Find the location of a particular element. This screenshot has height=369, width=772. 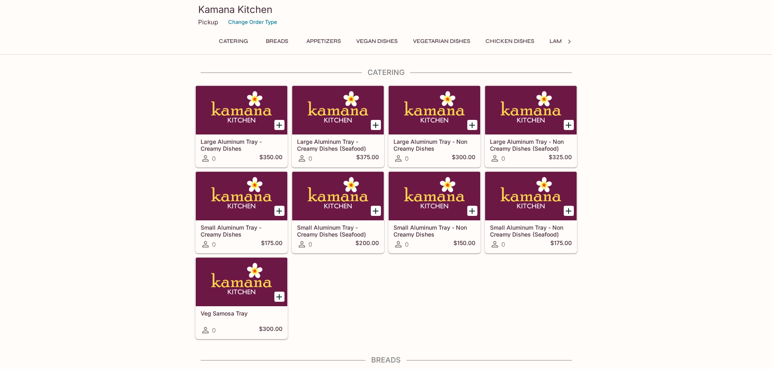

button: Catering is located at coordinates (233, 41).